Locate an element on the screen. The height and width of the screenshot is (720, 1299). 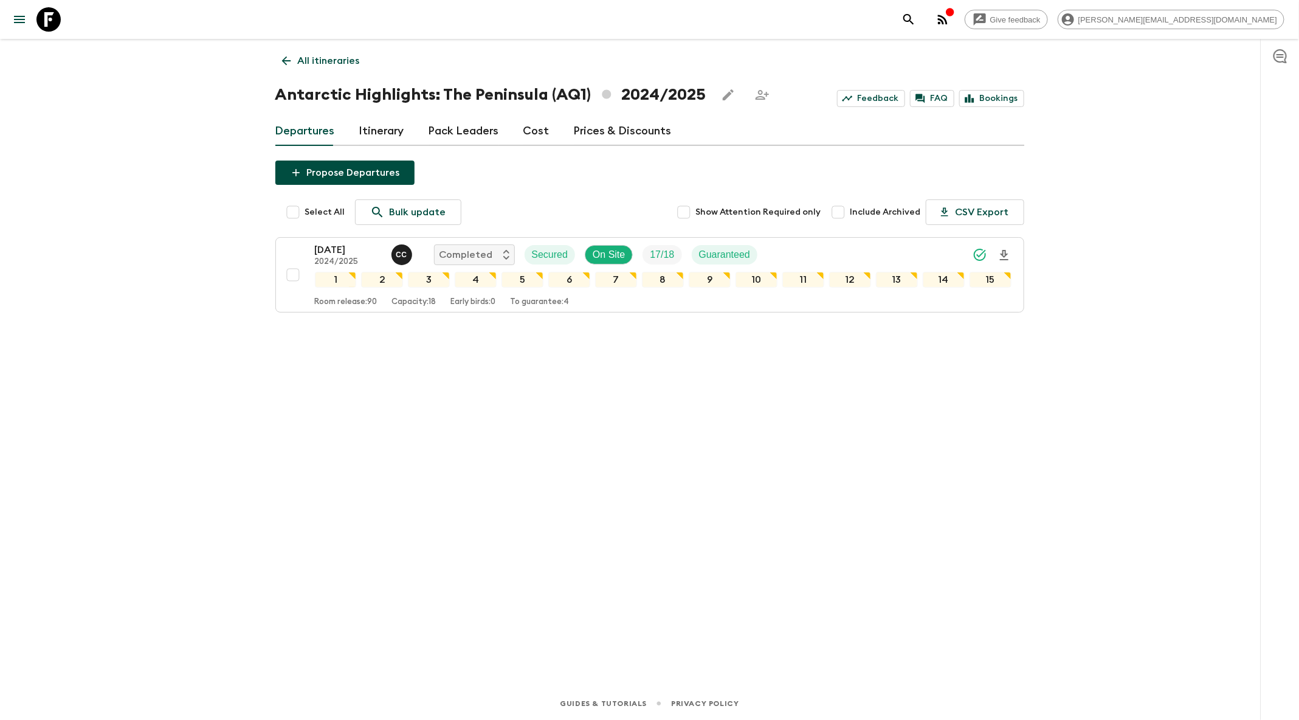
p: Early birds: 0 is located at coordinates (474, 302).